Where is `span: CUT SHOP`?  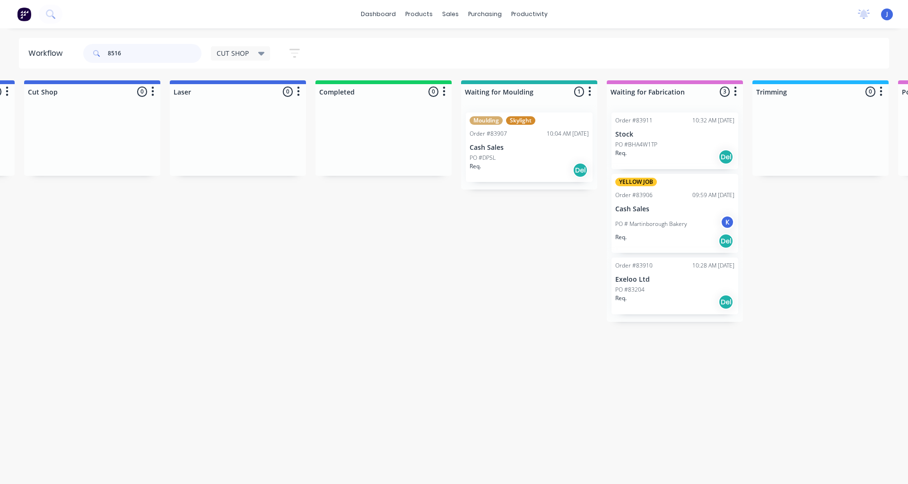 span: CUT SHOP is located at coordinates (233, 53).